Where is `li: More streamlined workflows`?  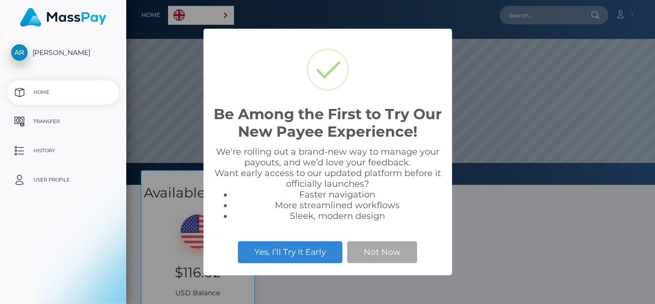
li: More streamlined workflows is located at coordinates (338, 205).